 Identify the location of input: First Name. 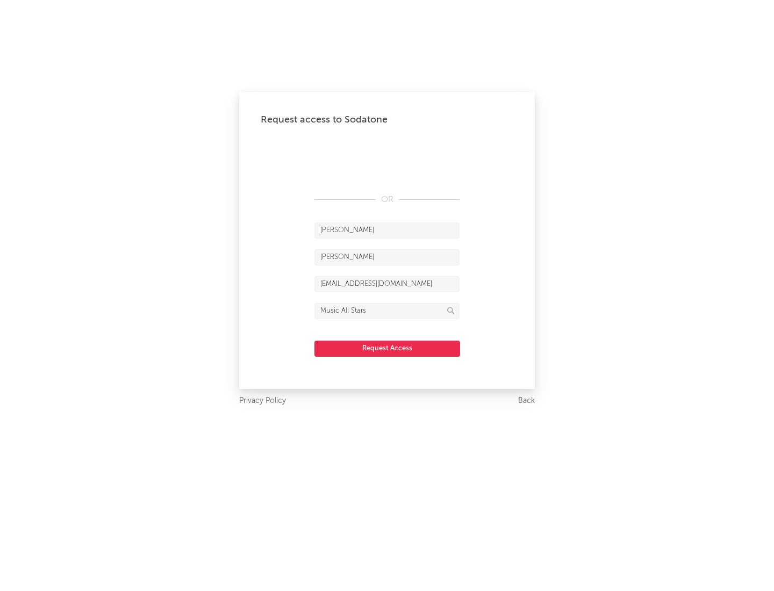
(387, 230).